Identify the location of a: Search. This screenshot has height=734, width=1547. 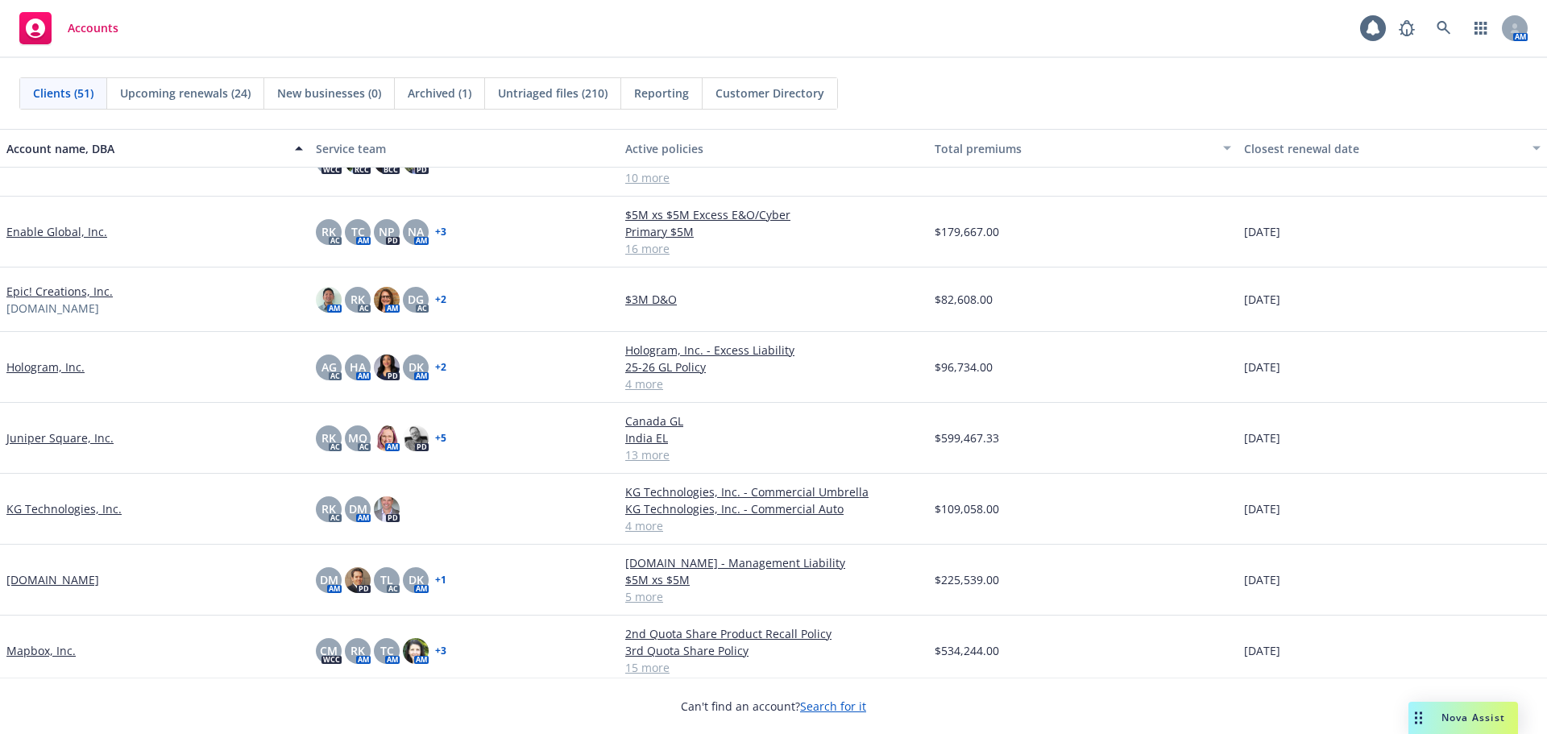
(1444, 28).